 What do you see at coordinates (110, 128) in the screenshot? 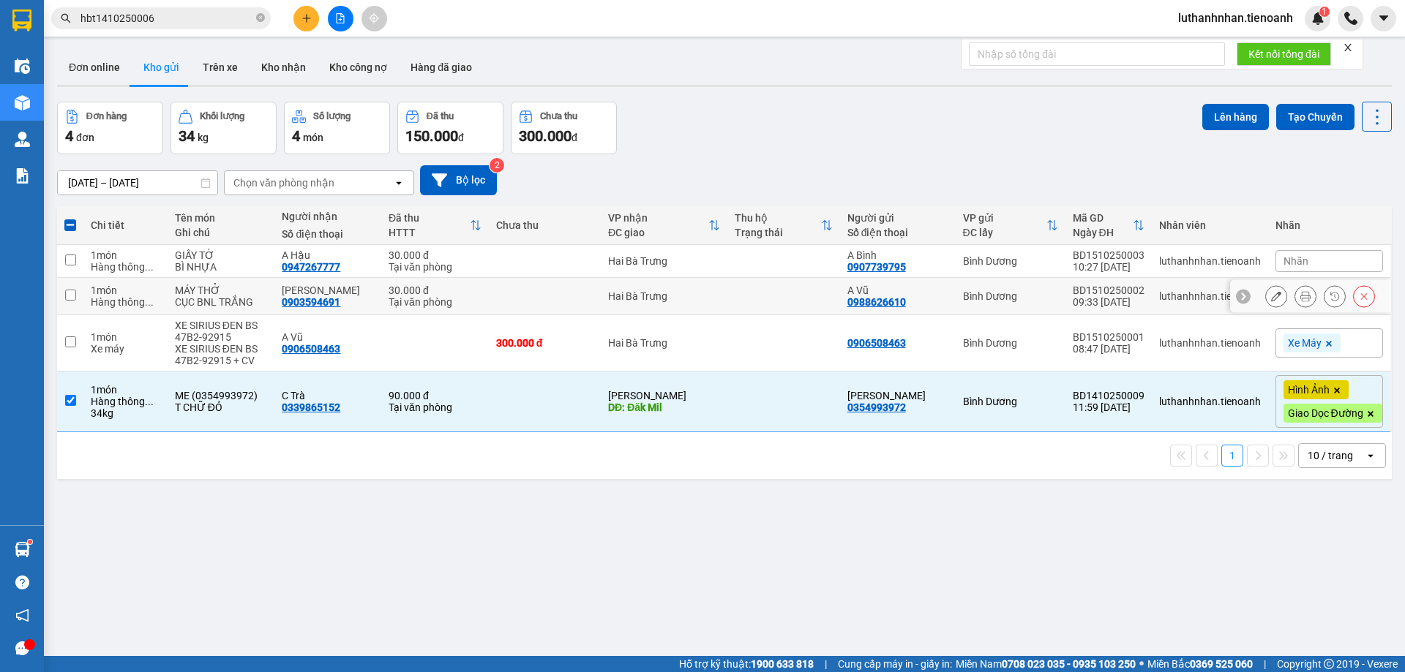
I see `button: Đơn hàng4đơn` at bounding box center [110, 128].